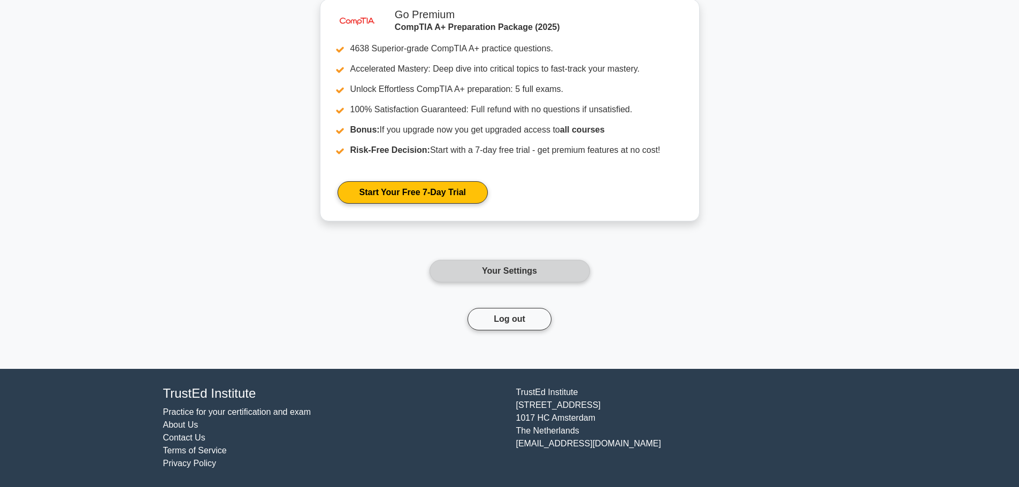 Image resolution: width=1019 pixels, height=487 pixels. Describe the element at coordinates (509, 319) in the screenshot. I see `button: Log out` at that location.